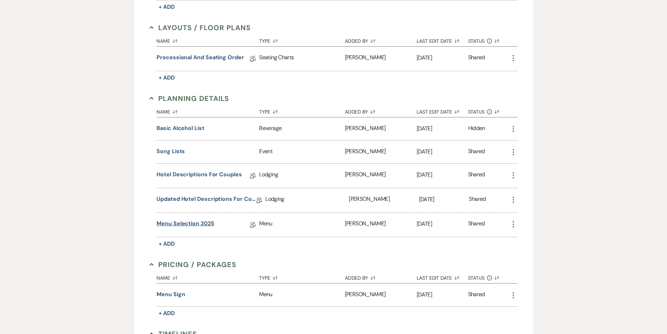  Describe the element at coordinates (200, 28) in the screenshot. I see `button: Layouts / Floor Plans` at that location.